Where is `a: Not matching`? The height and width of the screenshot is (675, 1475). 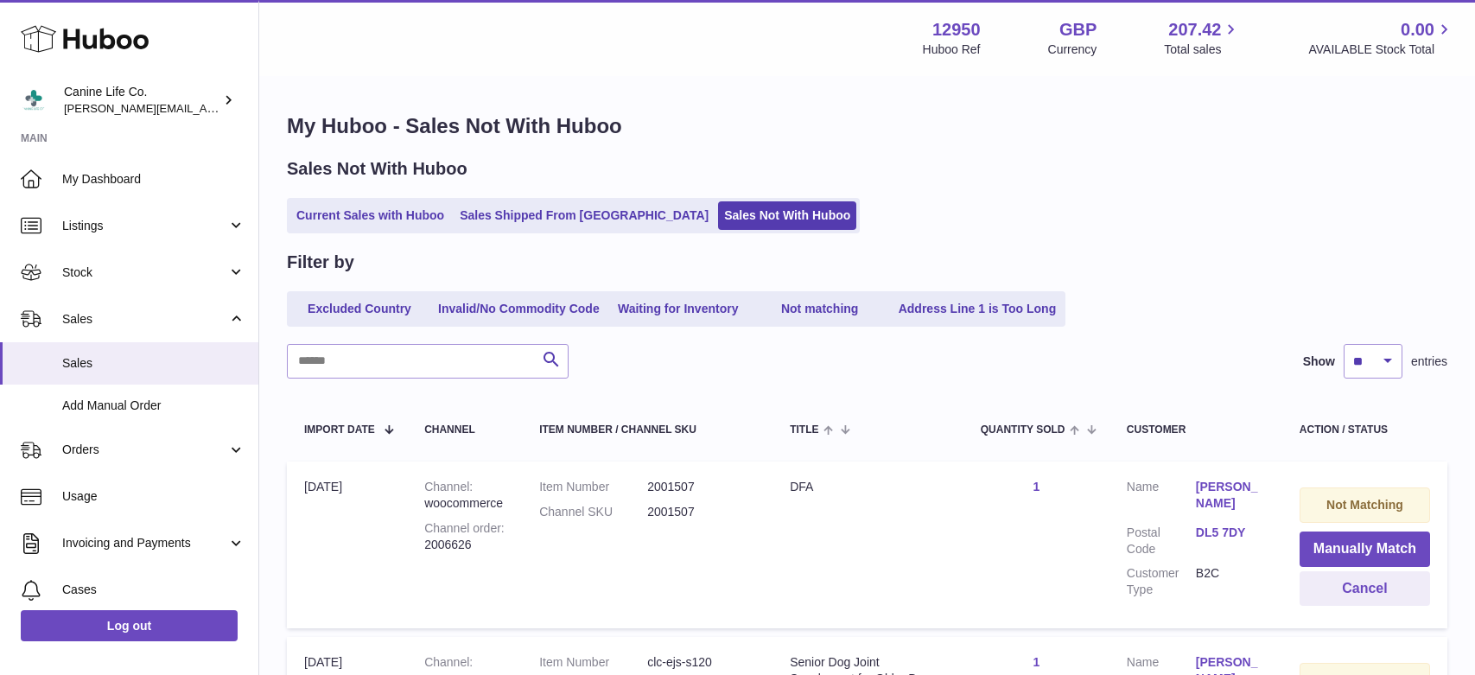 a: Not matching is located at coordinates (820, 308).